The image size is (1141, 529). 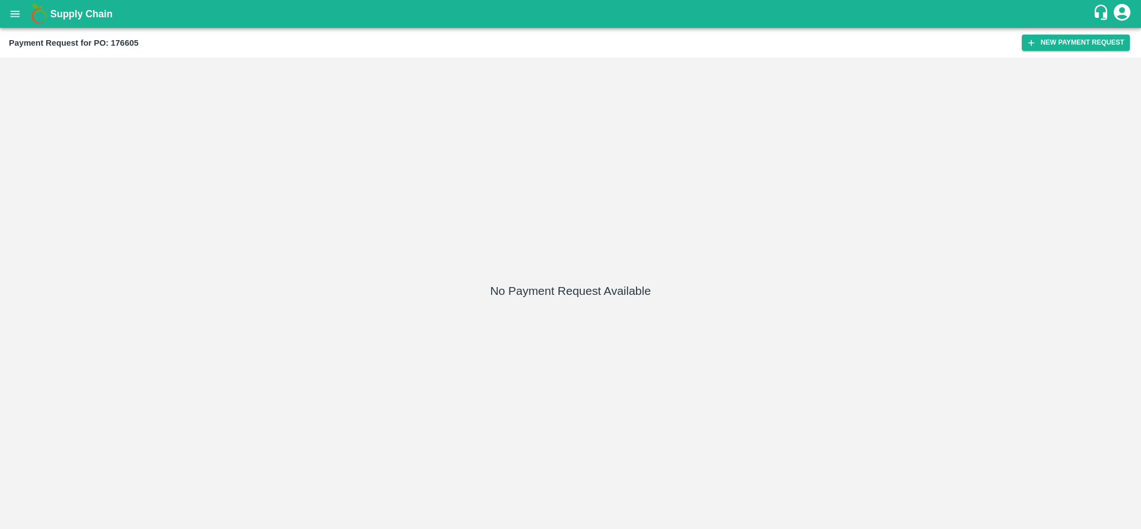 I want to click on button: open drawer, so click(x=15, y=14).